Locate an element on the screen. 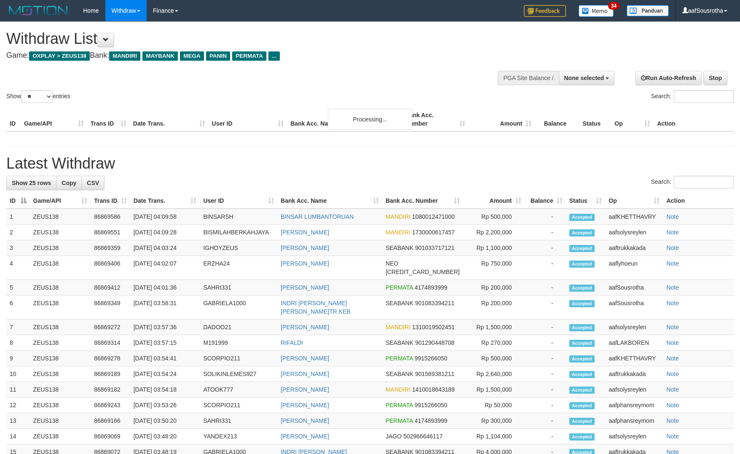  td: Rp 1,100,000 is located at coordinates (494, 248).